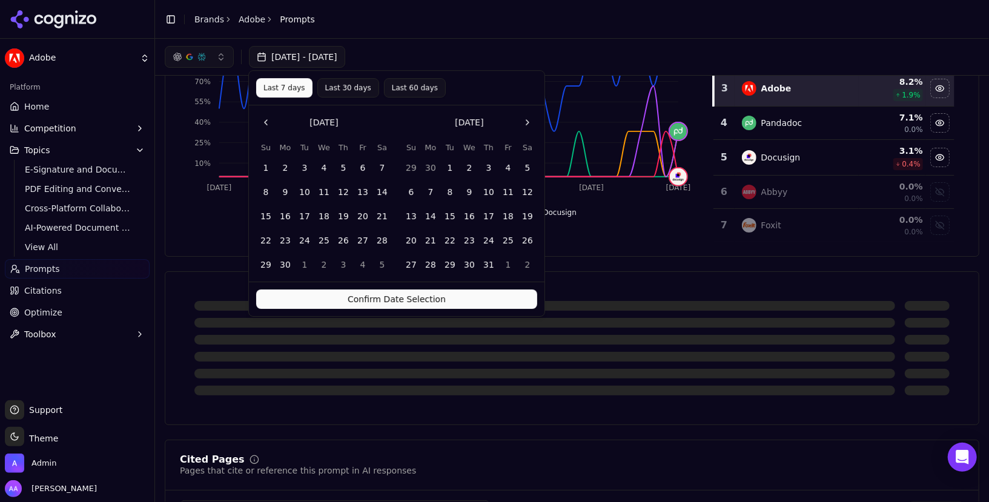 This screenshot has height=502, width=989. Describe the element at coordinates (343, 216) in the screenshot. I see `button: Thursday, June 19th, 2025` at that location.